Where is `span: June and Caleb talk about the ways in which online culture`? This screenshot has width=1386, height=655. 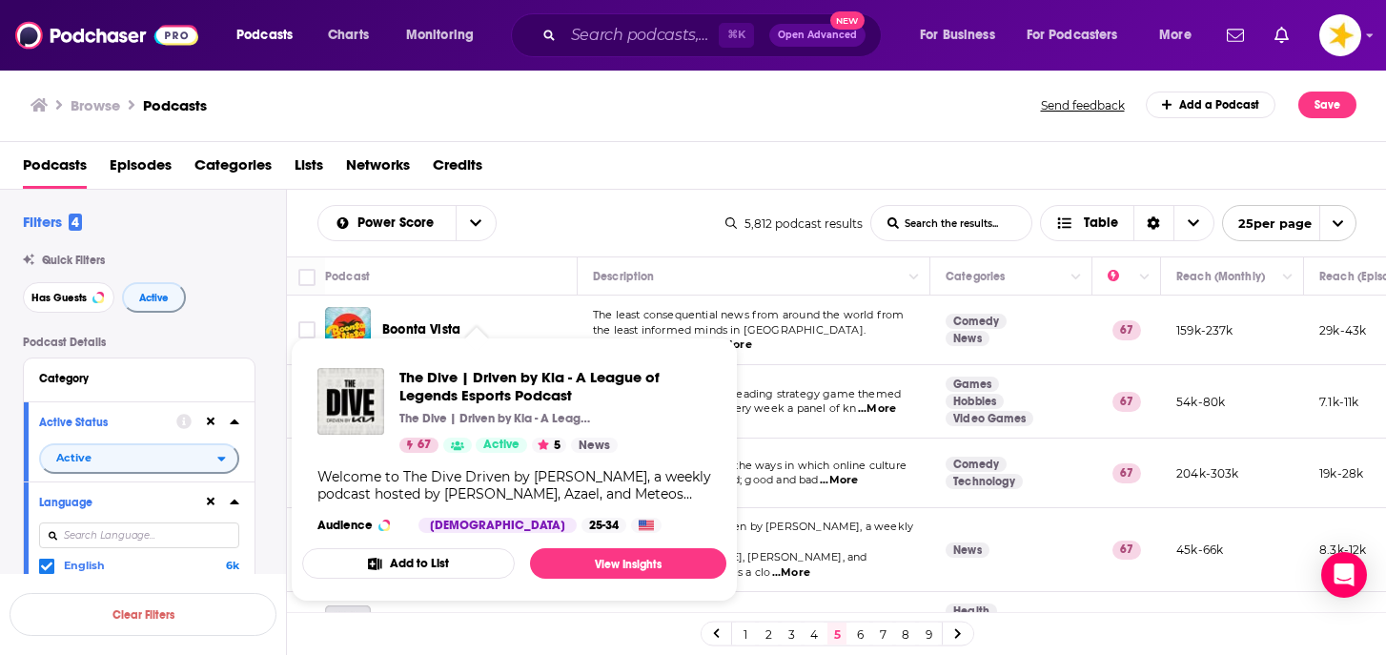
span: June and Caleb talk about the ways in which online culture is located at coordinates (749, 465).